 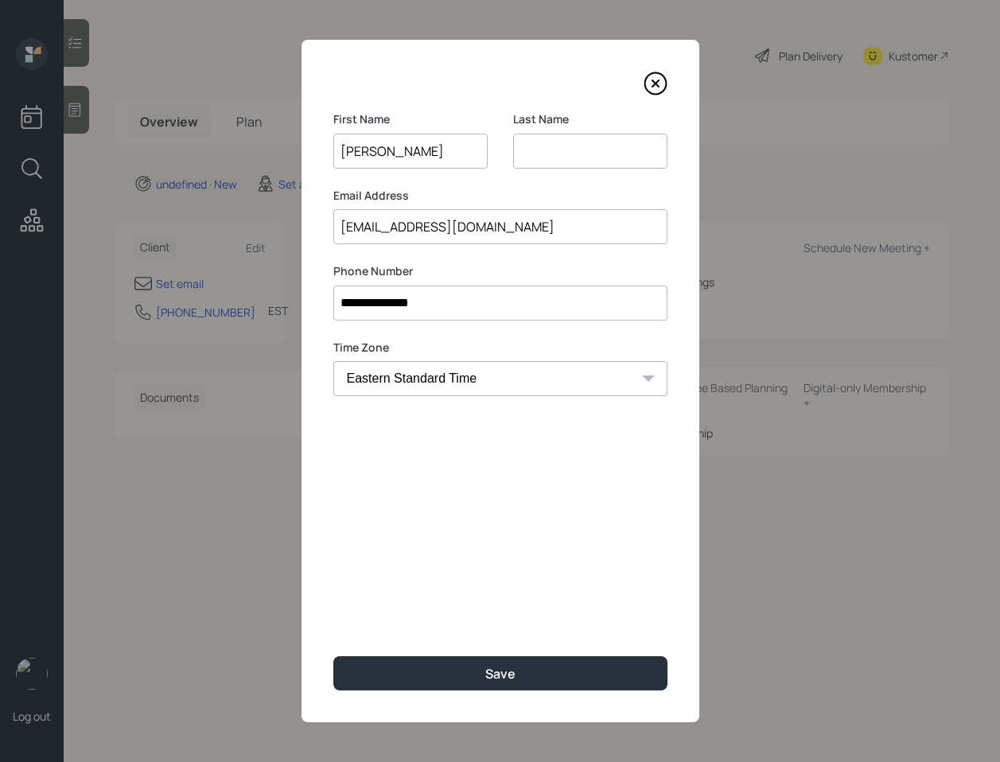 What do you see at coordinates (500, 674) in the screenshot?
I see `div: Save` at bounding box center [500, 674].